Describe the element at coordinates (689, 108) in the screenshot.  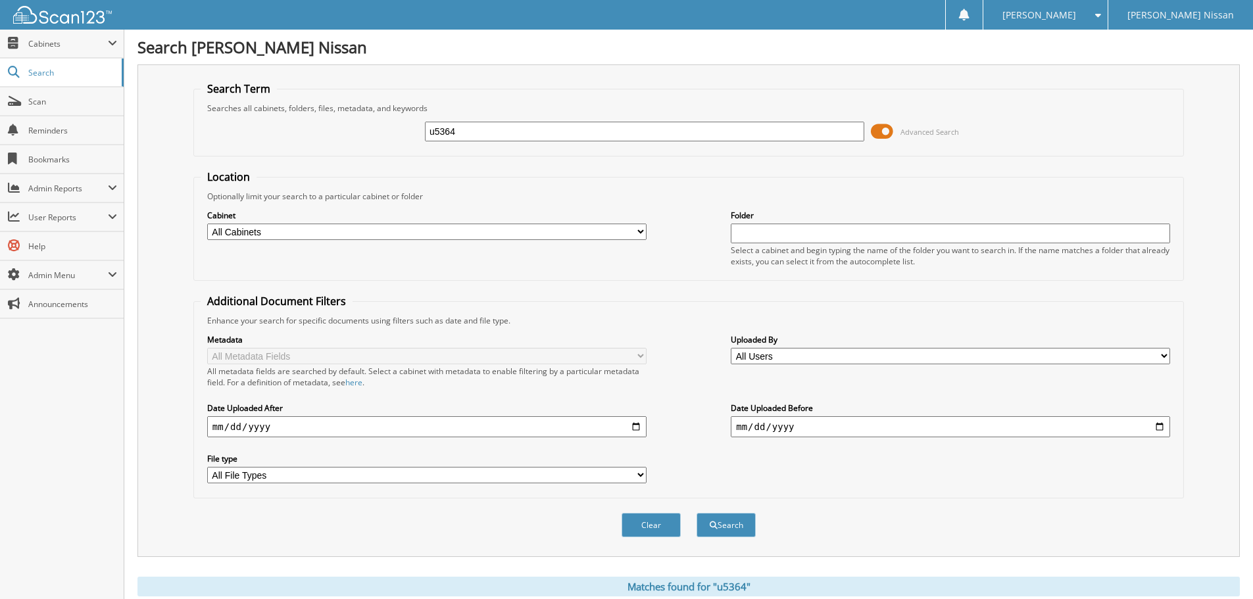
I see `div: Searches all cabinets, folders, files, metadata, and keywords` at that location.